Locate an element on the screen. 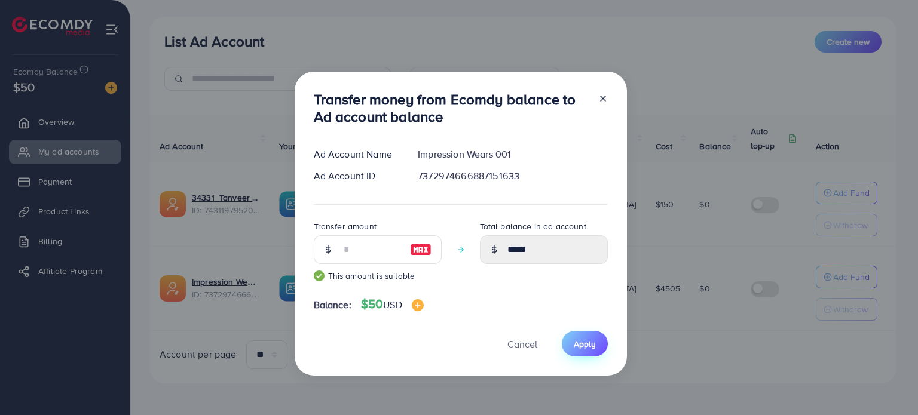  div: Impression Wears 001 is located at coordinates (512, 154).